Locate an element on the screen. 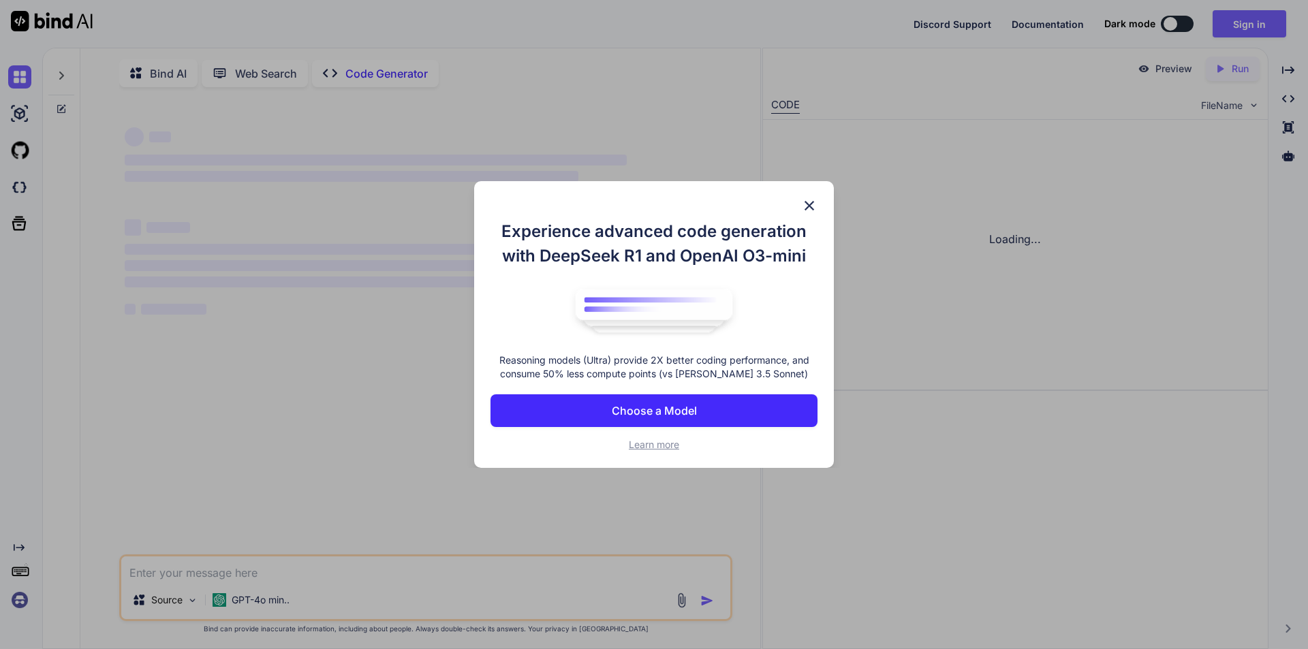 This screenshot has height=649, width=1308. h1: Experience advanced code generation with DeepSeek R1 and OpenAI O3-mini is located at coordinates (654, 244).